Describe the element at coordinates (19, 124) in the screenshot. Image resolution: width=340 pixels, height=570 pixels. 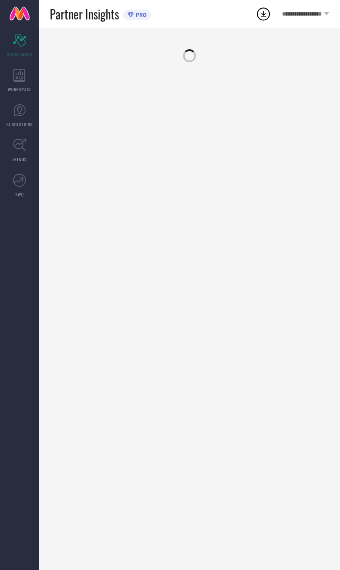
I see `span: SUGGESTIONS` at that location.